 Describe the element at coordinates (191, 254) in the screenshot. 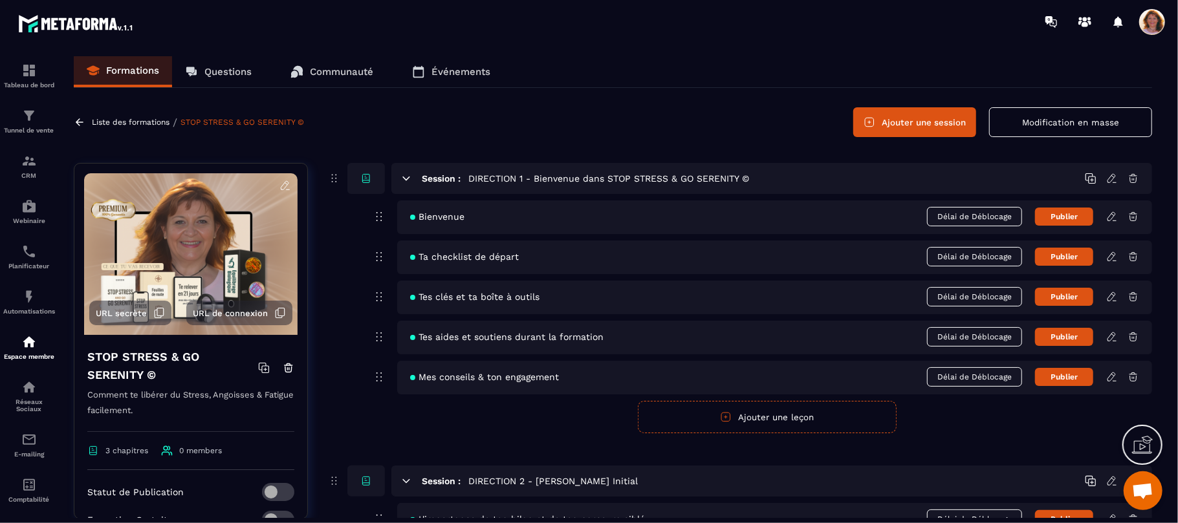

I see `img: background` at that location.